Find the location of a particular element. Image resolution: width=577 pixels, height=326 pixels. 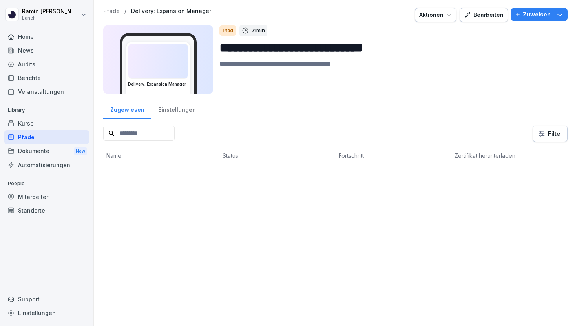

a: Delivery: Expansion Manager is located at coordinates (171, 11).